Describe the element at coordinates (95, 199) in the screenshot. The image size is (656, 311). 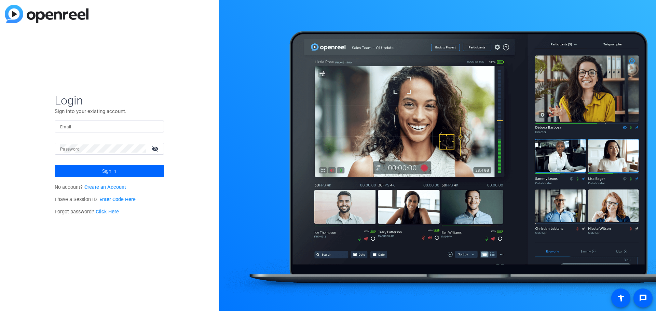
I see `span: I have a Session ID.` at that location.